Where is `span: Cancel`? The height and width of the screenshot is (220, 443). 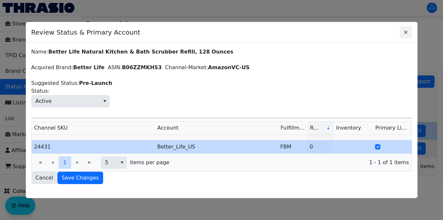 span: Cancel is located at coordinates (44, 178).